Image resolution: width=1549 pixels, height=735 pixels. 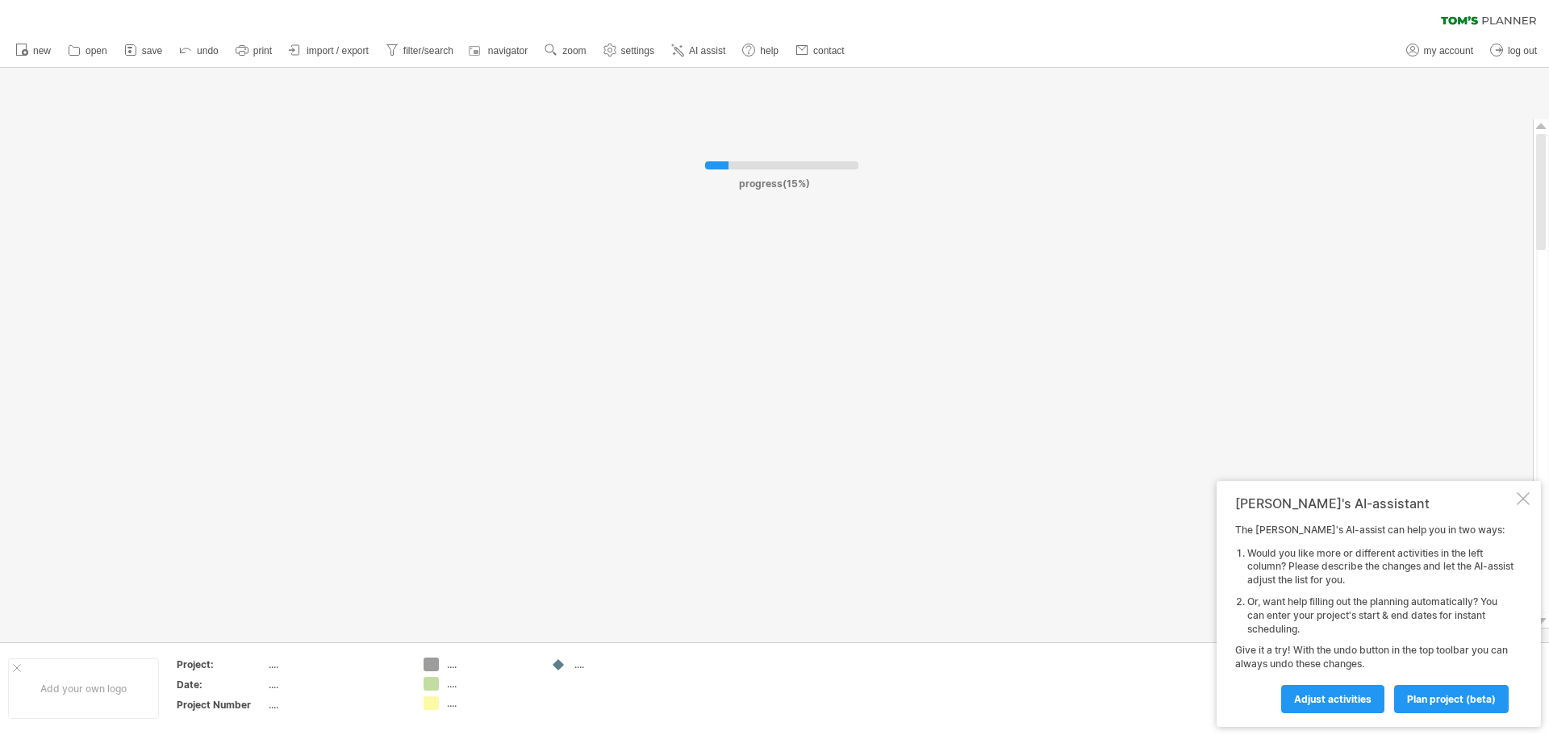 I want to click on div: Project:, so click(x=221, y=664).